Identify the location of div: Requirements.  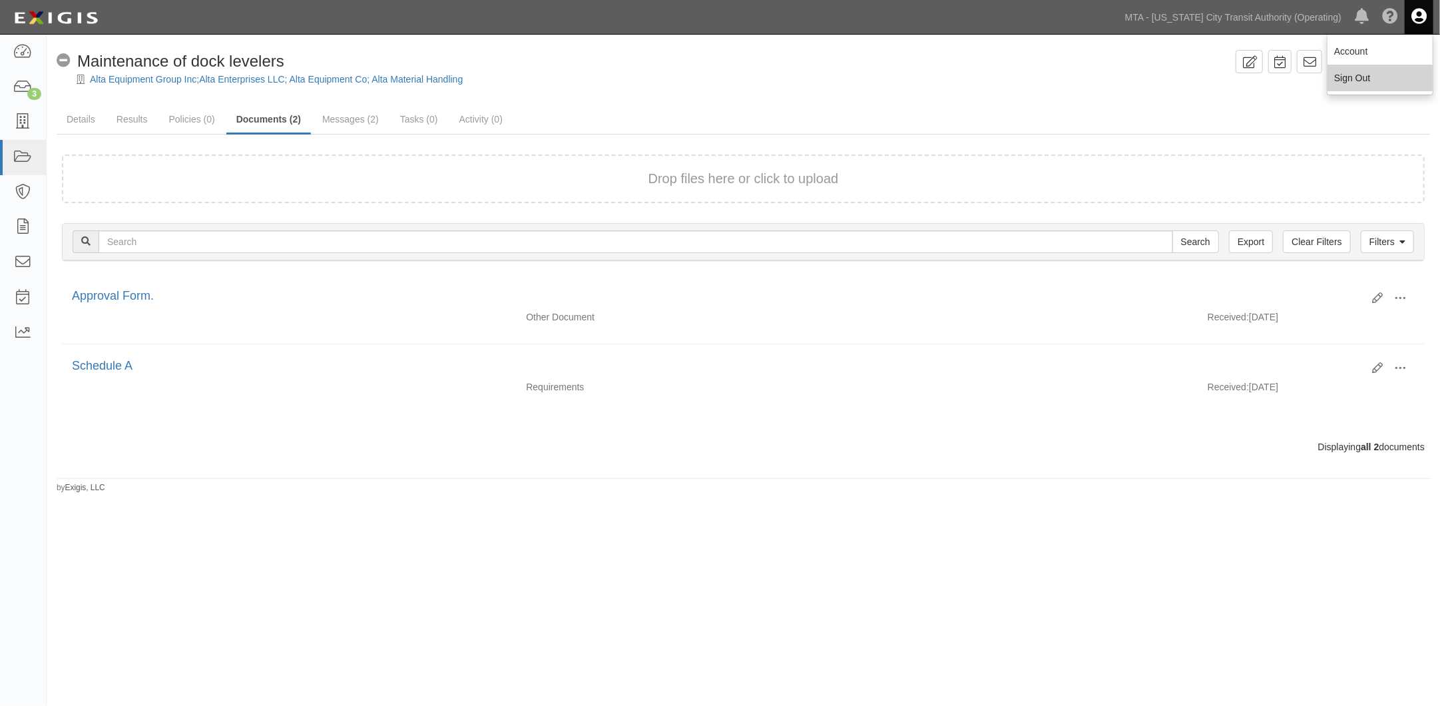
(687, 387).